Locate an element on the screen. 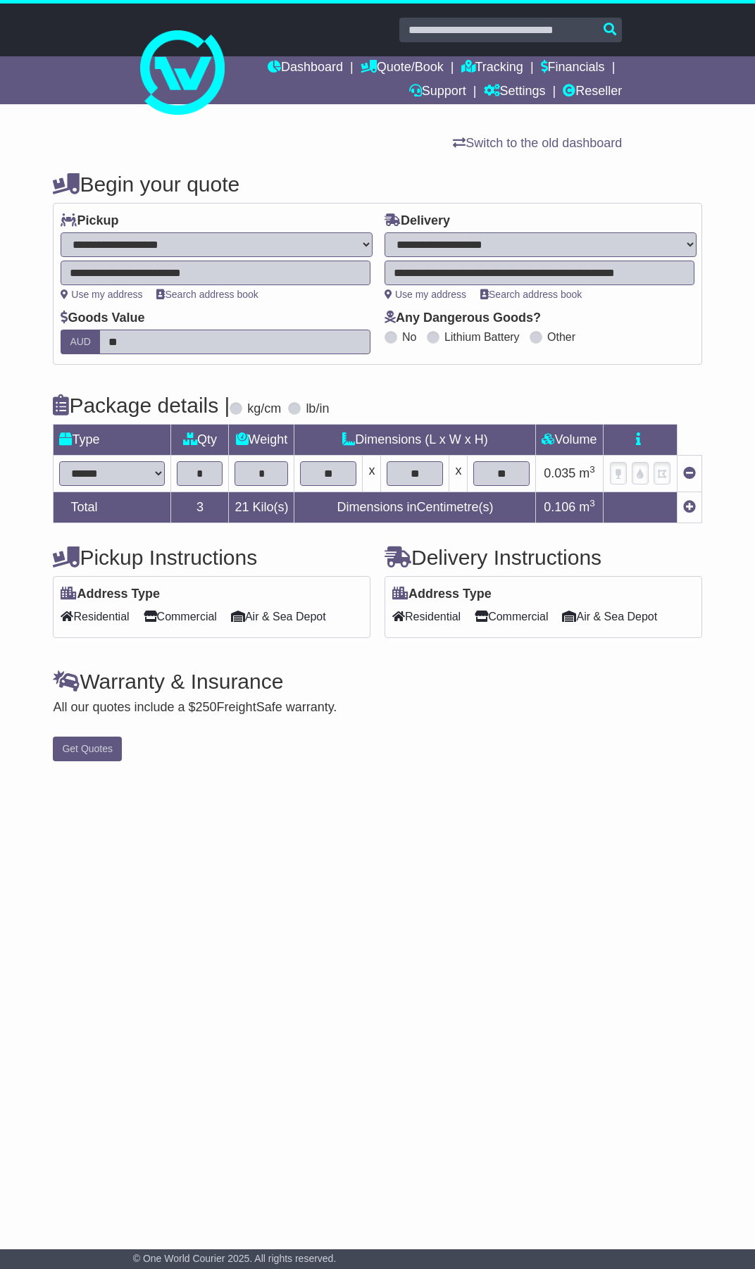 This screenshot has height=1269, width=755. label: lb/in is located at coordinates (317, 409).